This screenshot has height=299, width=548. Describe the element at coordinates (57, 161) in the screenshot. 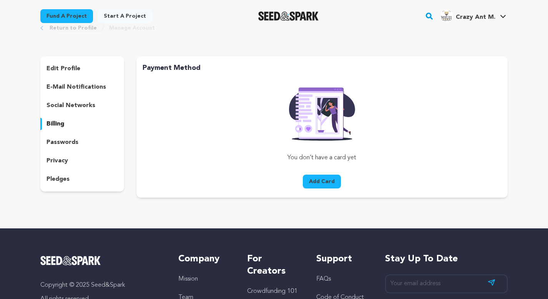

I see `p: privacy` at that location.